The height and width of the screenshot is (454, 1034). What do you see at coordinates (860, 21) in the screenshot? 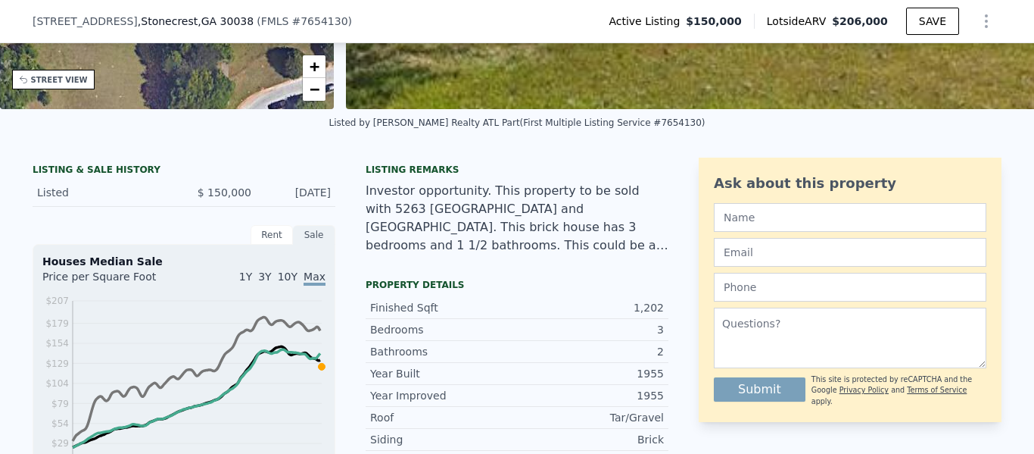
I see `span: $206,000` at bounding box center [860, 21].